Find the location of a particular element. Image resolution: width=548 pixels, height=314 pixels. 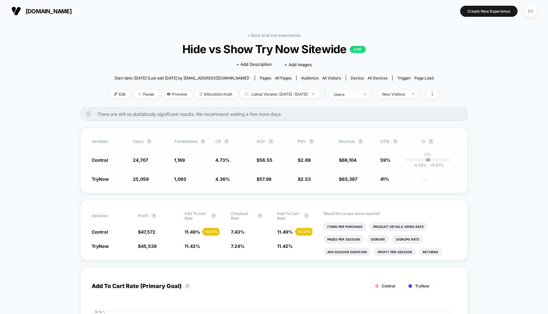

li: Items Per Purchase is located at coordinates (345, 227).